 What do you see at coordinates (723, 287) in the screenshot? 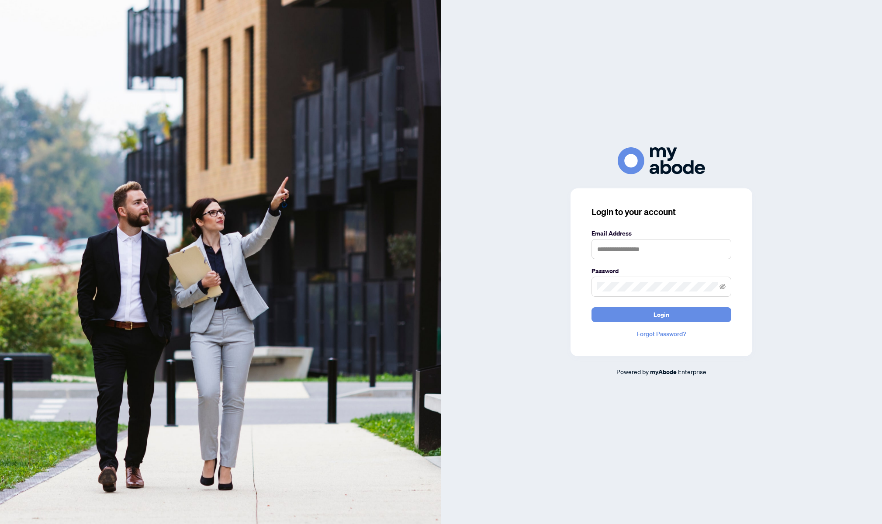
I see `span: eye-invisible` at bounding box center [723, 287].